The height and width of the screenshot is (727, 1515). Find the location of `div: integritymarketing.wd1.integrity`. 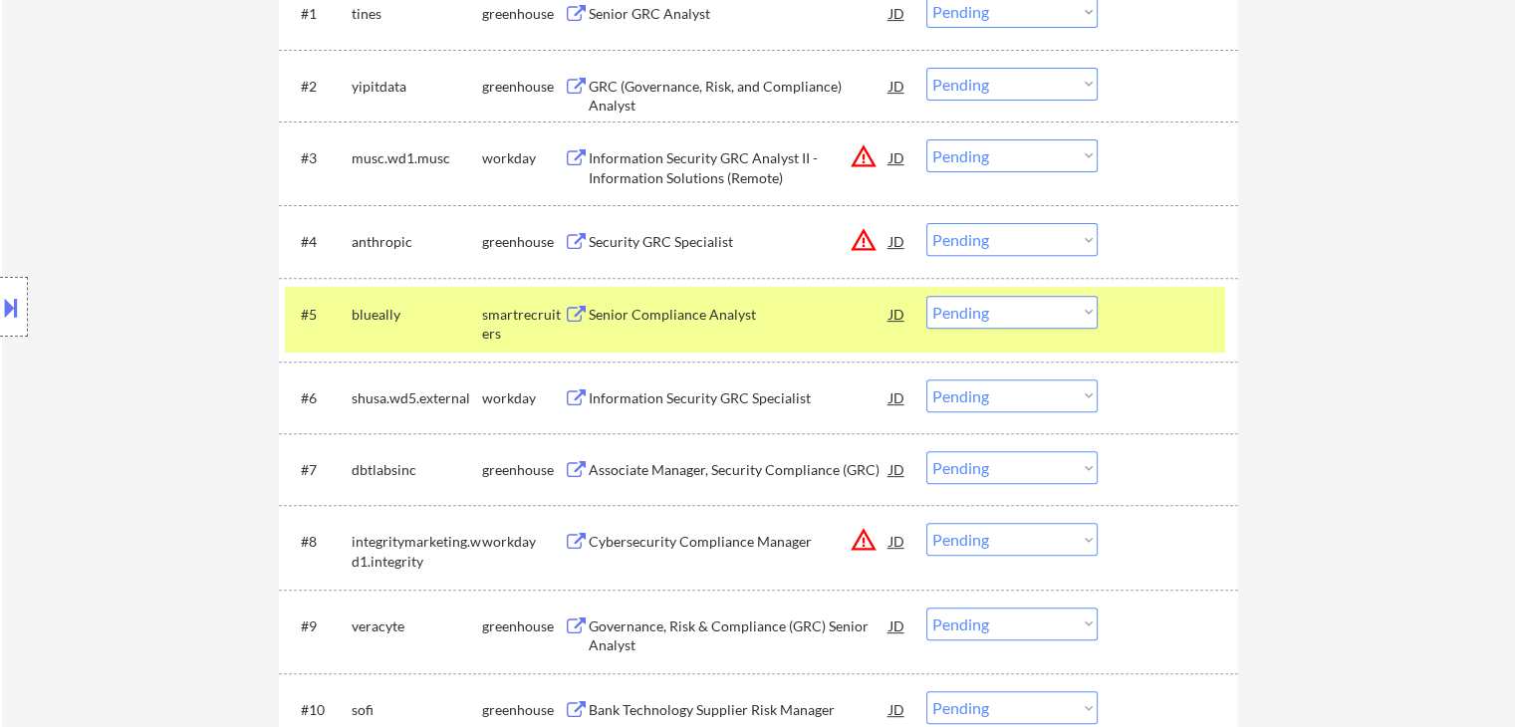

div: integritymarketing.wd1.integrity is located at coordinates (416, 551).